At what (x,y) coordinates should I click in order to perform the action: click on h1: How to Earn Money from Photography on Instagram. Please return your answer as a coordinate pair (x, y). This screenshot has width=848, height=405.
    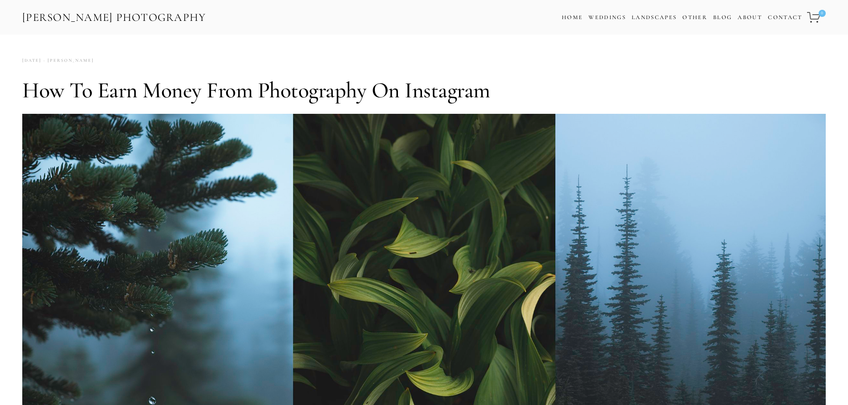
    Looking at the image, I should click on (424, 90).